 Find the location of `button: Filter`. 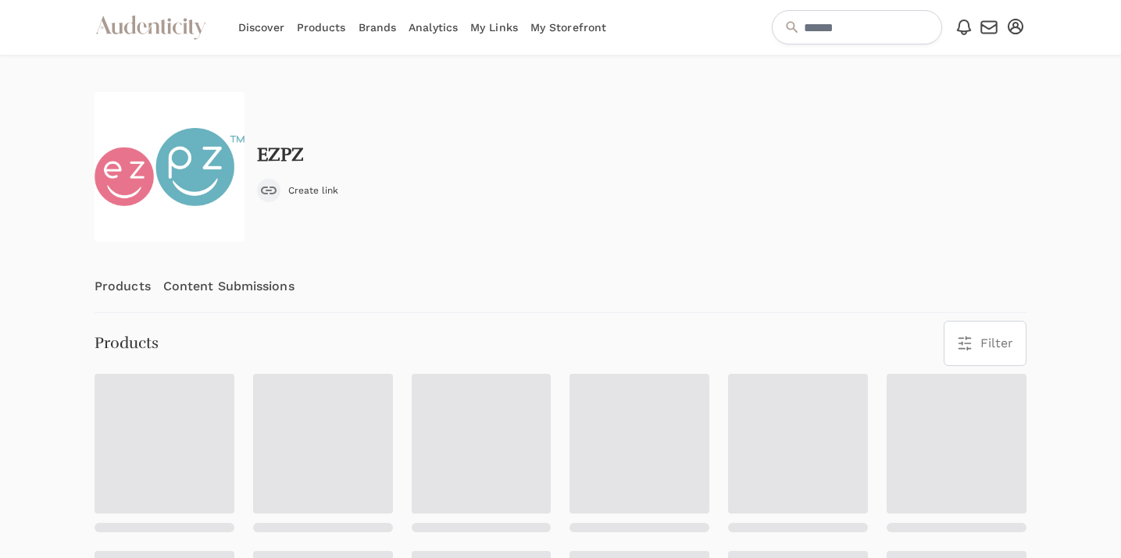

button: Filter is located at coordinates (985, 344).